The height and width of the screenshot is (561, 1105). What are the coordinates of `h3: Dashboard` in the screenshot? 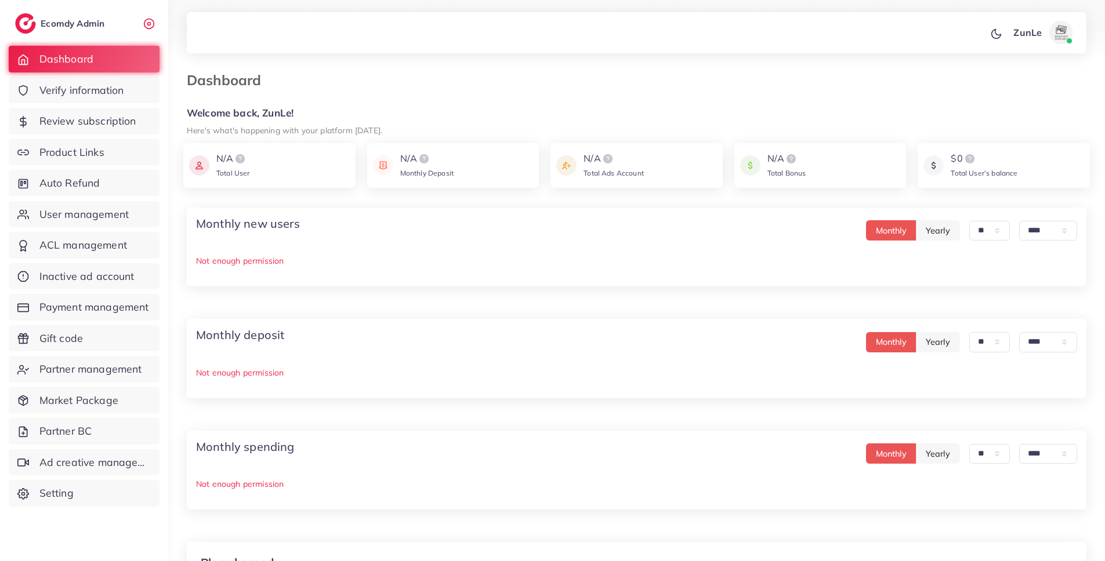 It's located at (228, 80).